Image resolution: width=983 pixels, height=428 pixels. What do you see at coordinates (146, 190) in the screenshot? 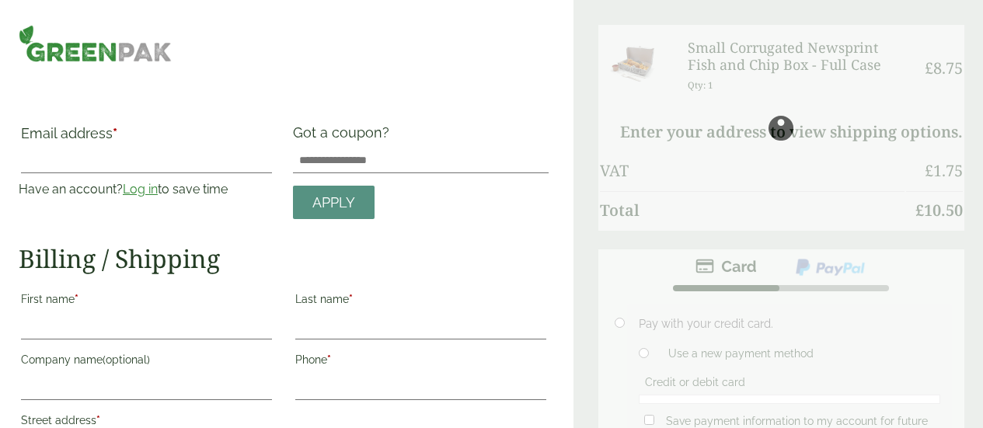
I see `p: Have an account? to save time` at bounding box center [146, 190].